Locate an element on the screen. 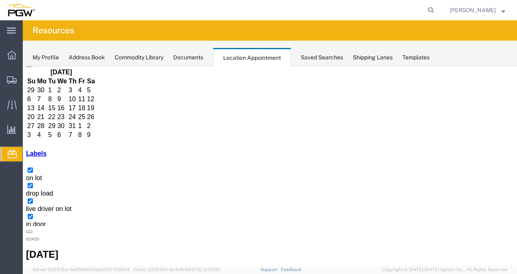 Image resolution: width=517 pixels, height=274 pixels. td: 27 is located at coordinates (9, 60).